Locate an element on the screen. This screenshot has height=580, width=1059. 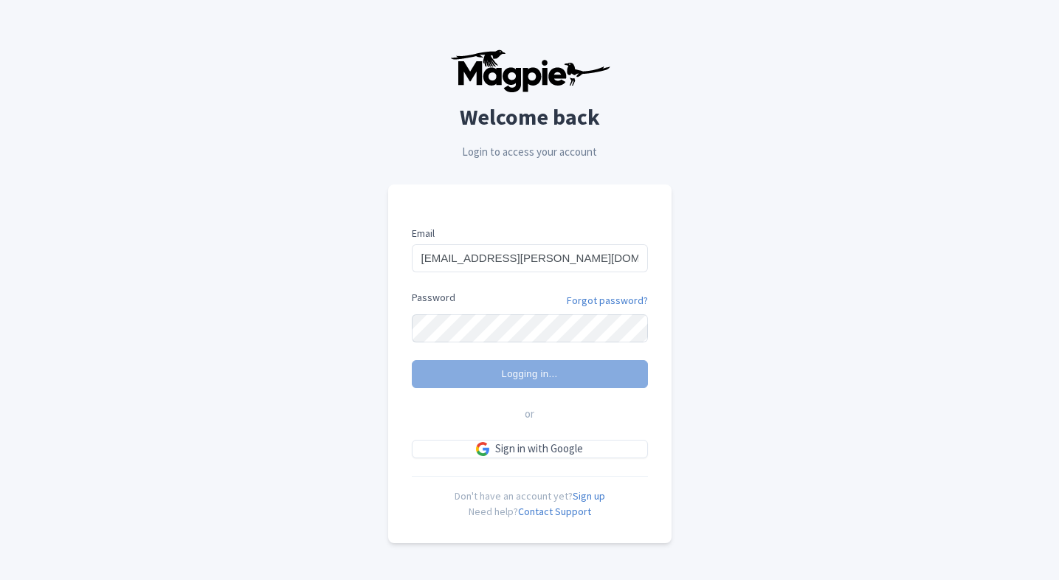
input: Logging in... is located at coordinates (530, 374).